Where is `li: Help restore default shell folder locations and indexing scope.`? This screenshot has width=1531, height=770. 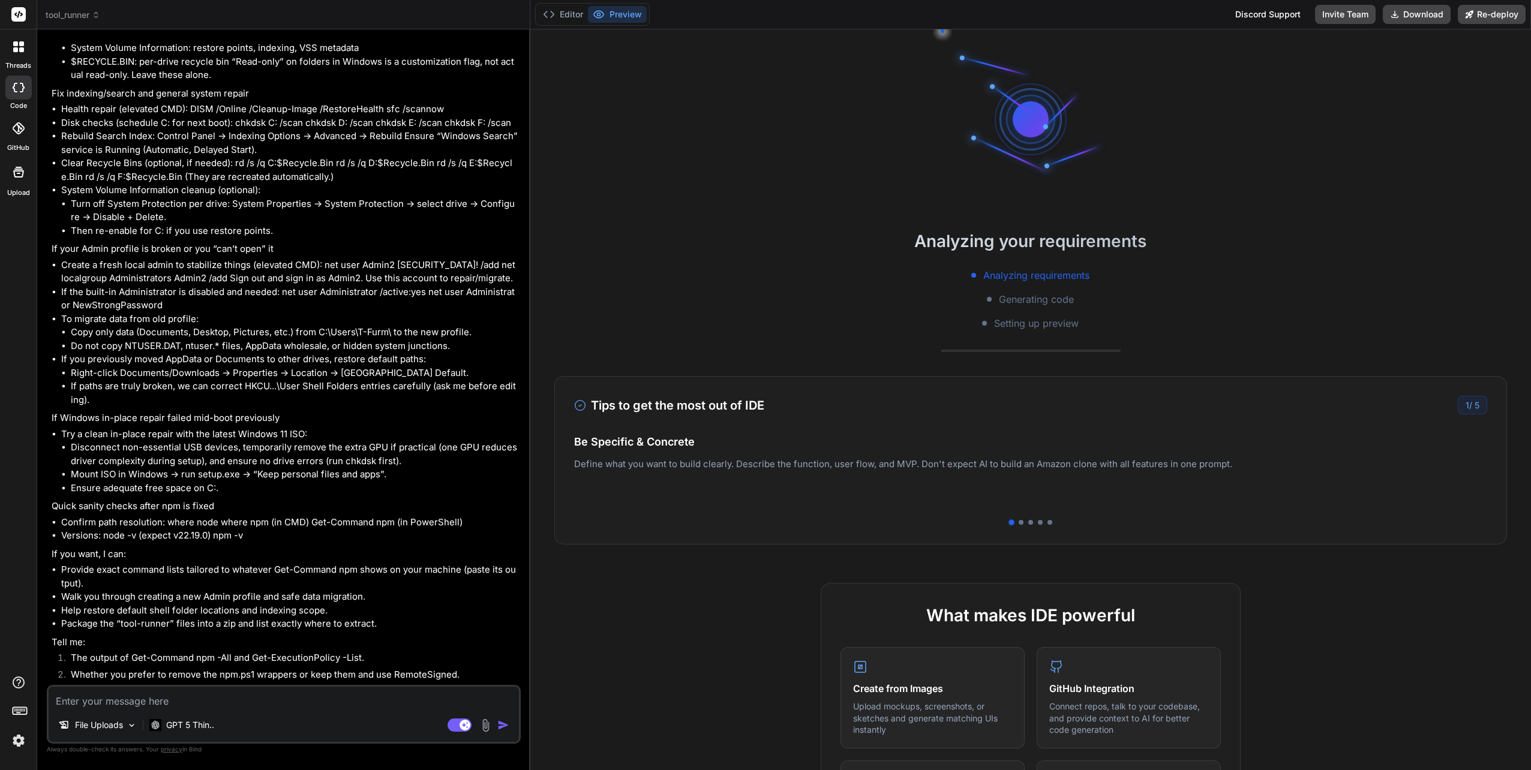 li: Help restore default shell folder locations and indexing scope. is located at coordinates (290, 611).